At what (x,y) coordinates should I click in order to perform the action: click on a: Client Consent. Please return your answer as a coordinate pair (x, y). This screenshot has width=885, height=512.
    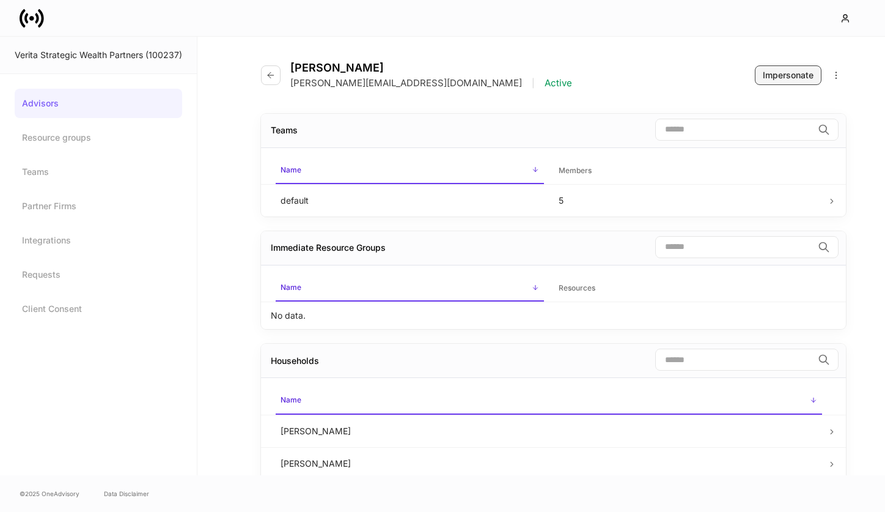
    Looking at the image, I should click on (98, 309).